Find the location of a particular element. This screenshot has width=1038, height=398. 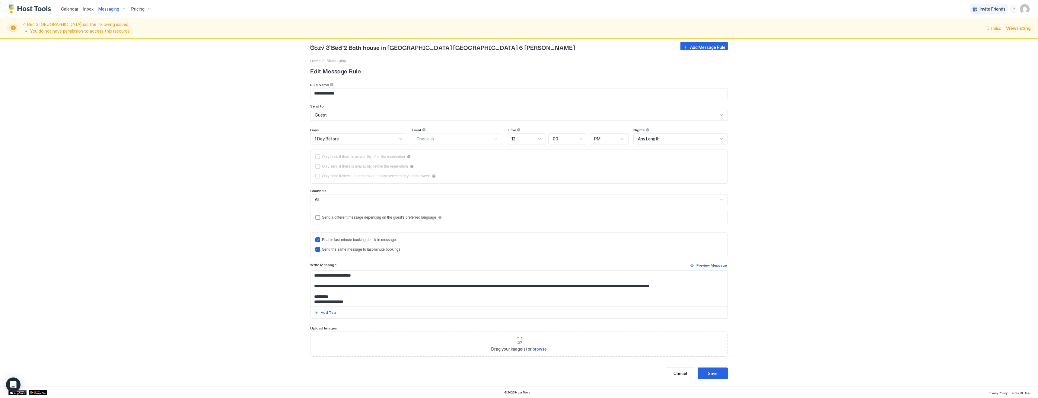

span: Guest is located at coordinates (321, 115).